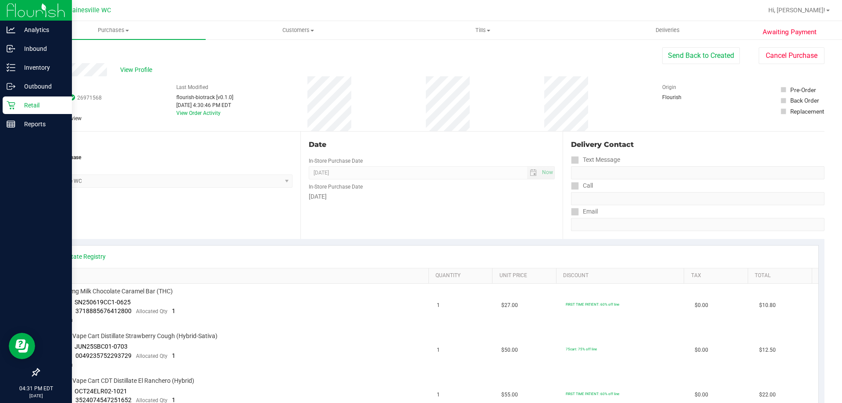 Image resolution: width=842 pixels, height=403 pixels. Describe the element at coordinates (134, 336) in the screenshot. I see `span: FT 0.5g Vape Cart Distillate Strawberry Cough (Hybrid-Sativa)` at that location.